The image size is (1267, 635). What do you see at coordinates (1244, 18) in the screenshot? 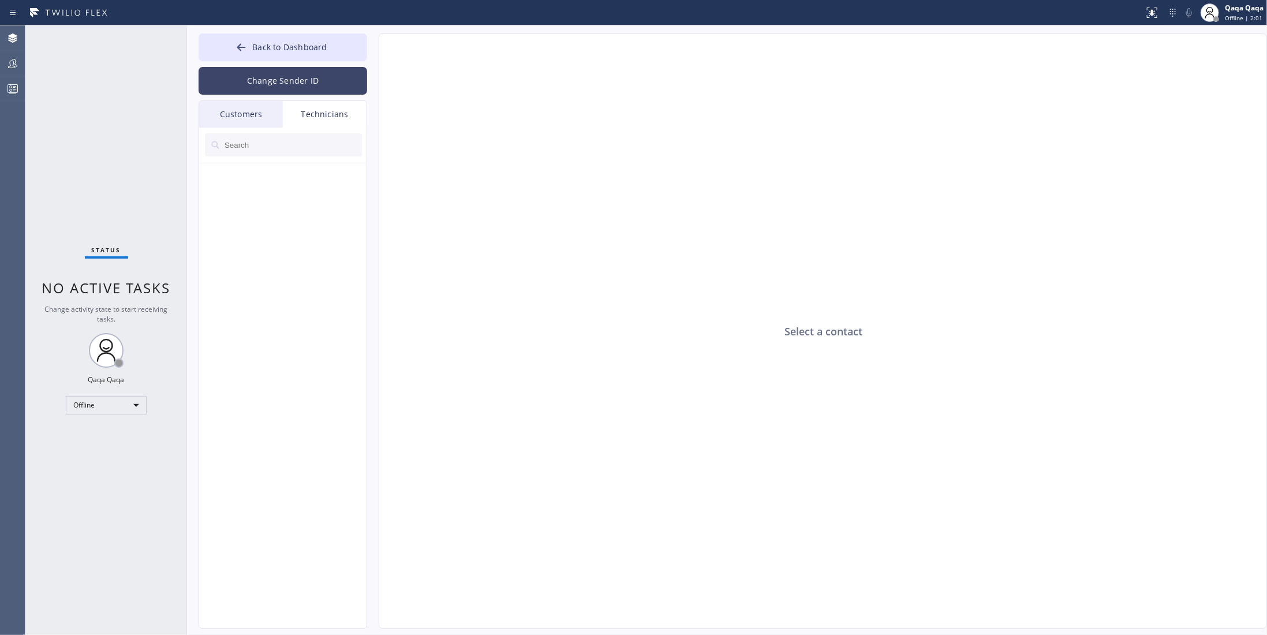
I see `span: Offline | 2:01` at bounding box center [1244, 18].